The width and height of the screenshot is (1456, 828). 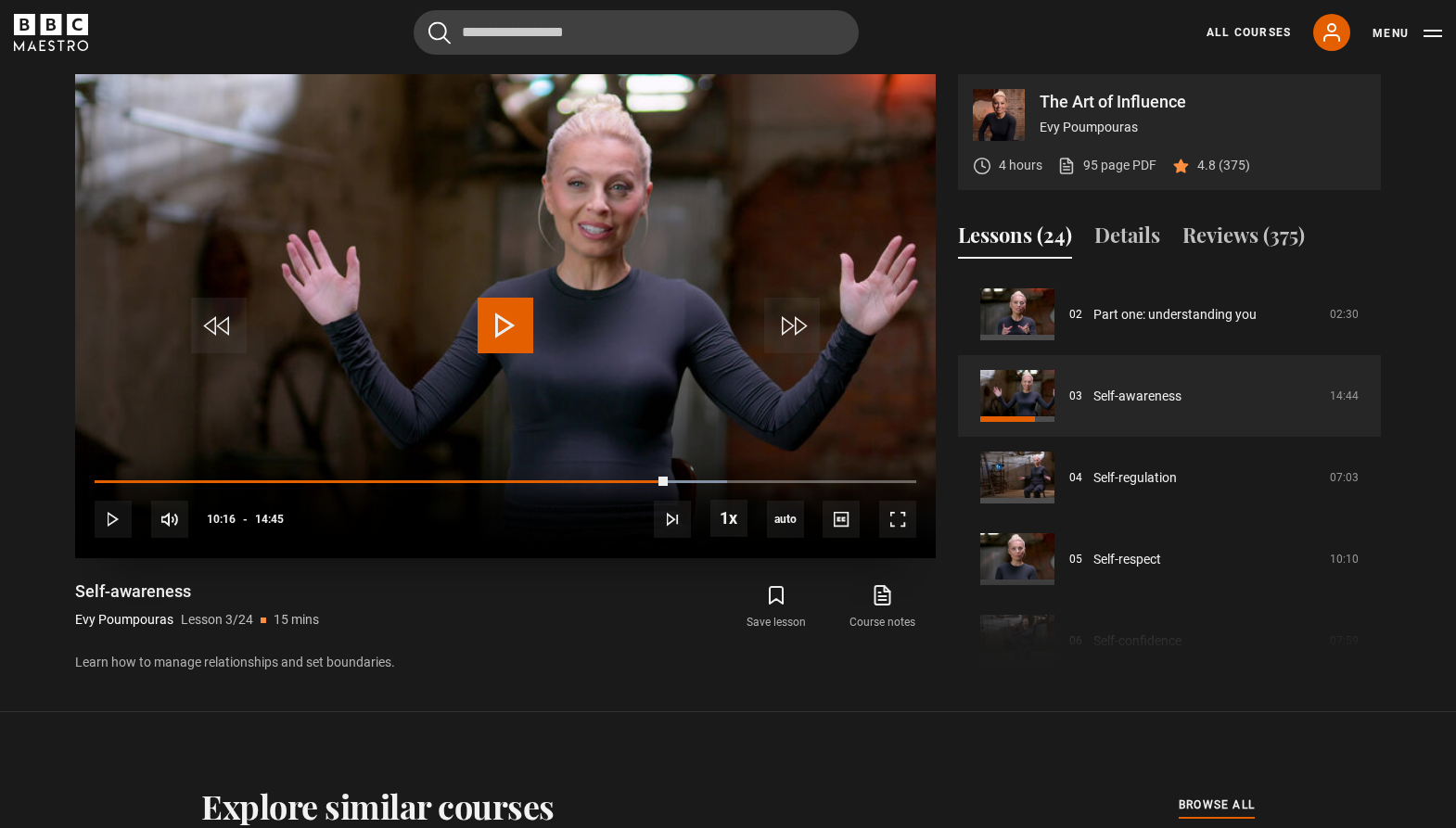 What do you see at coordinates (897, 519) in the screenshot?
I see `button: Fullscreen` at bounding box center [897, 519].